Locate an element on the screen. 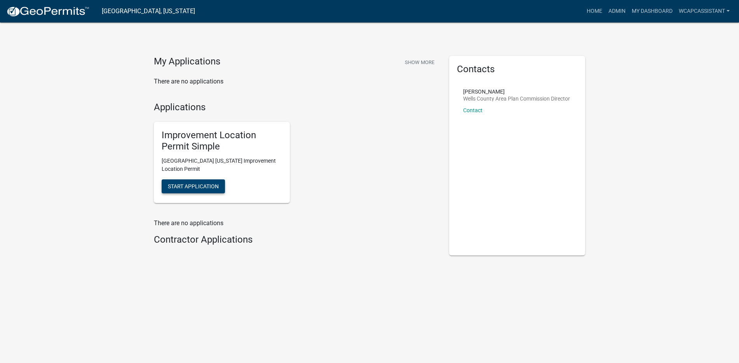 The image size is (739, 363). wm-workflow-list-section: Applications is located at coordinates (296, 155).